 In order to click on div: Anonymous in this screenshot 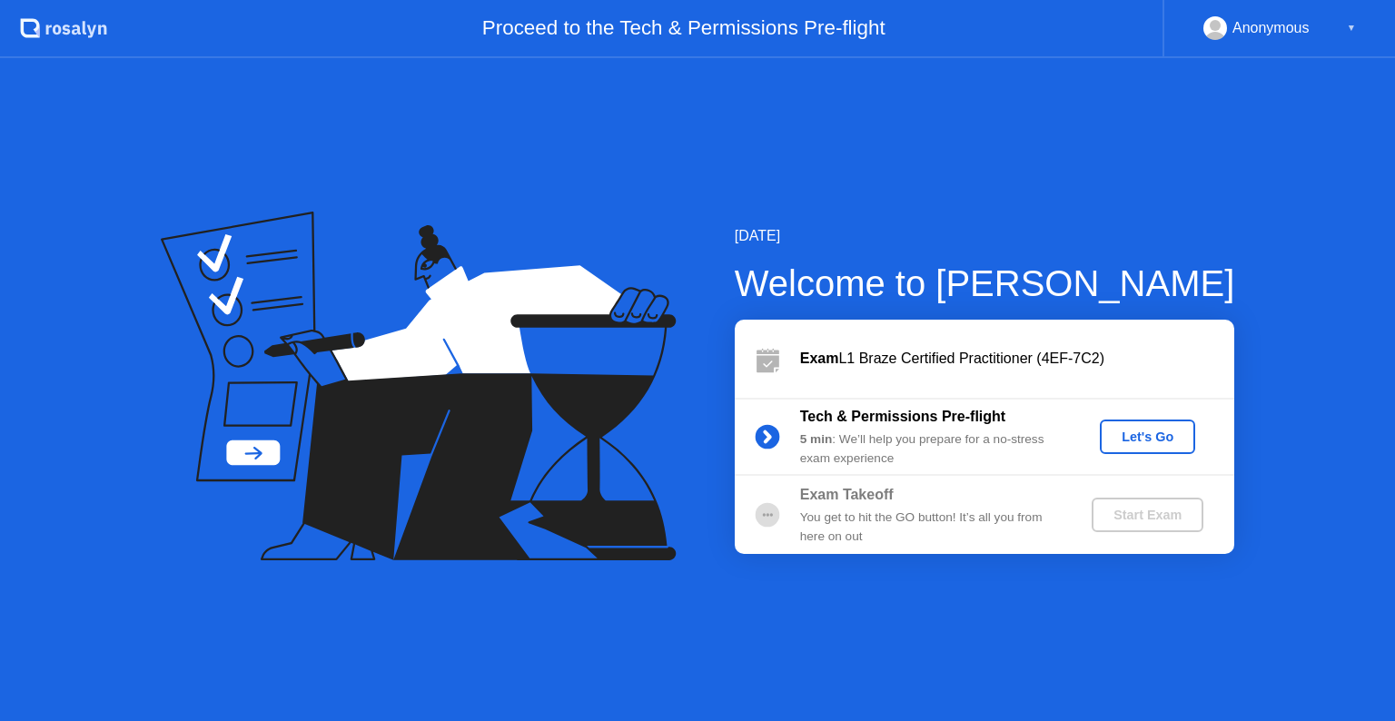, I will do `click(1270, 28)`.